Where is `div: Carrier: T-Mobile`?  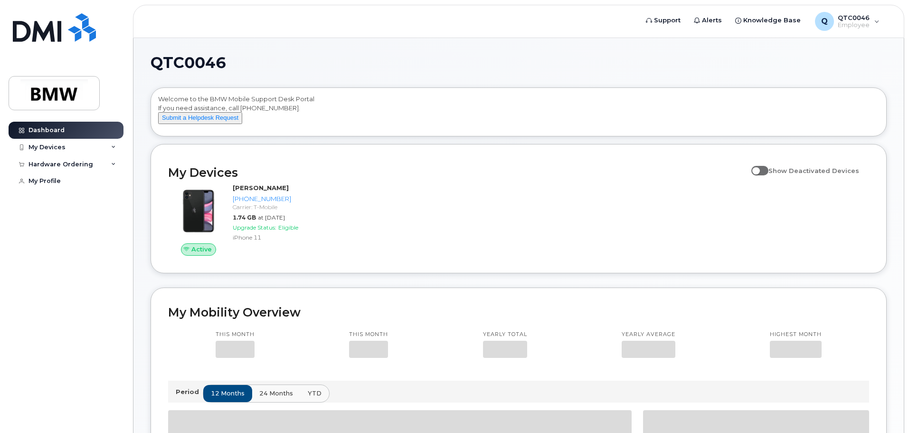 div: Carrier: T-Mobile is located at coordinates (282, 207).